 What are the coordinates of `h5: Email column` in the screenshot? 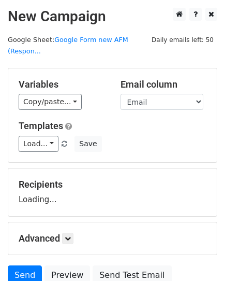 It's located at (164, 84).